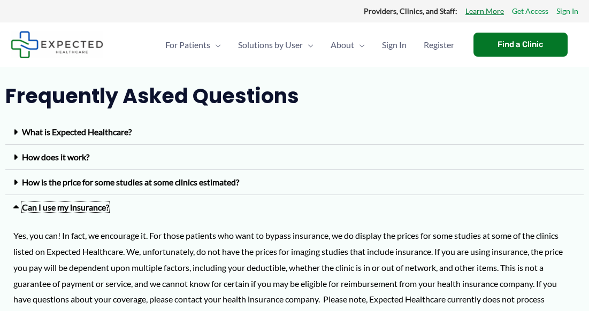 This screenshot has height=311, width=589. I want to click on div: How does it work?, so click(294, 157).